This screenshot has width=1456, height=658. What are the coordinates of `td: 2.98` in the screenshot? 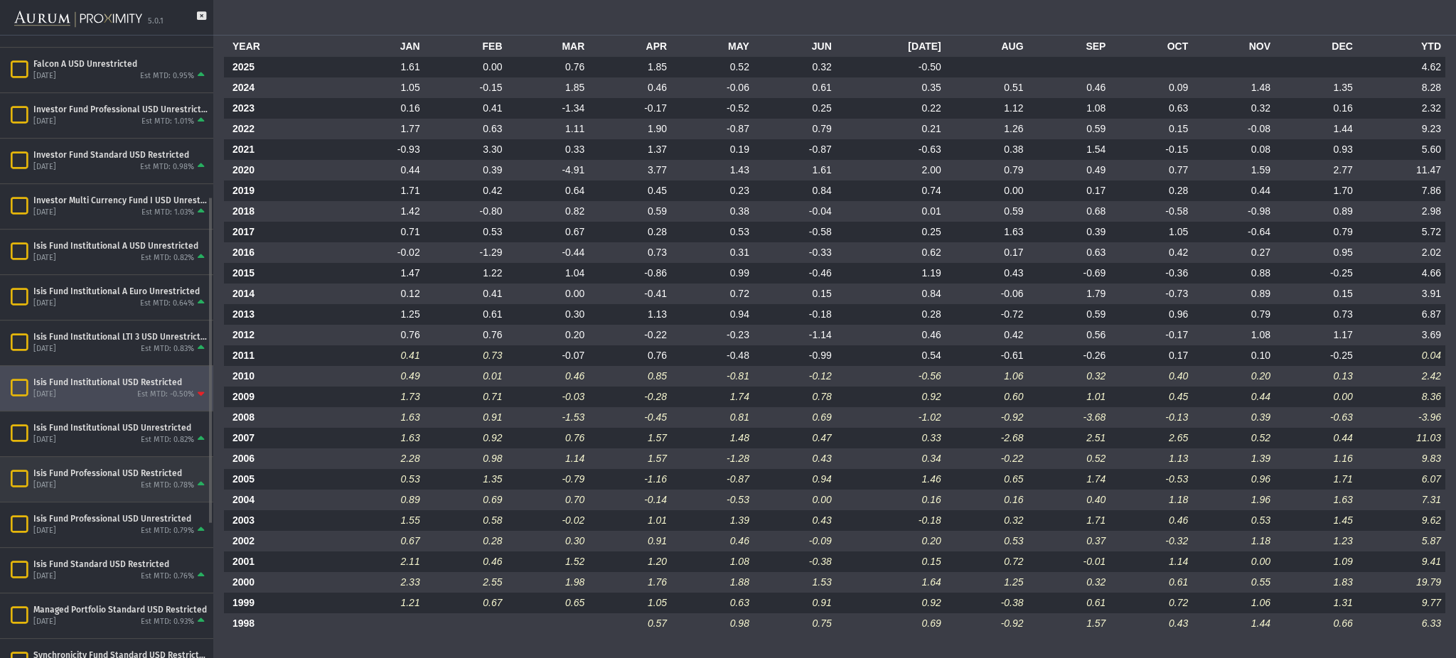 It's located at (1401, 211).